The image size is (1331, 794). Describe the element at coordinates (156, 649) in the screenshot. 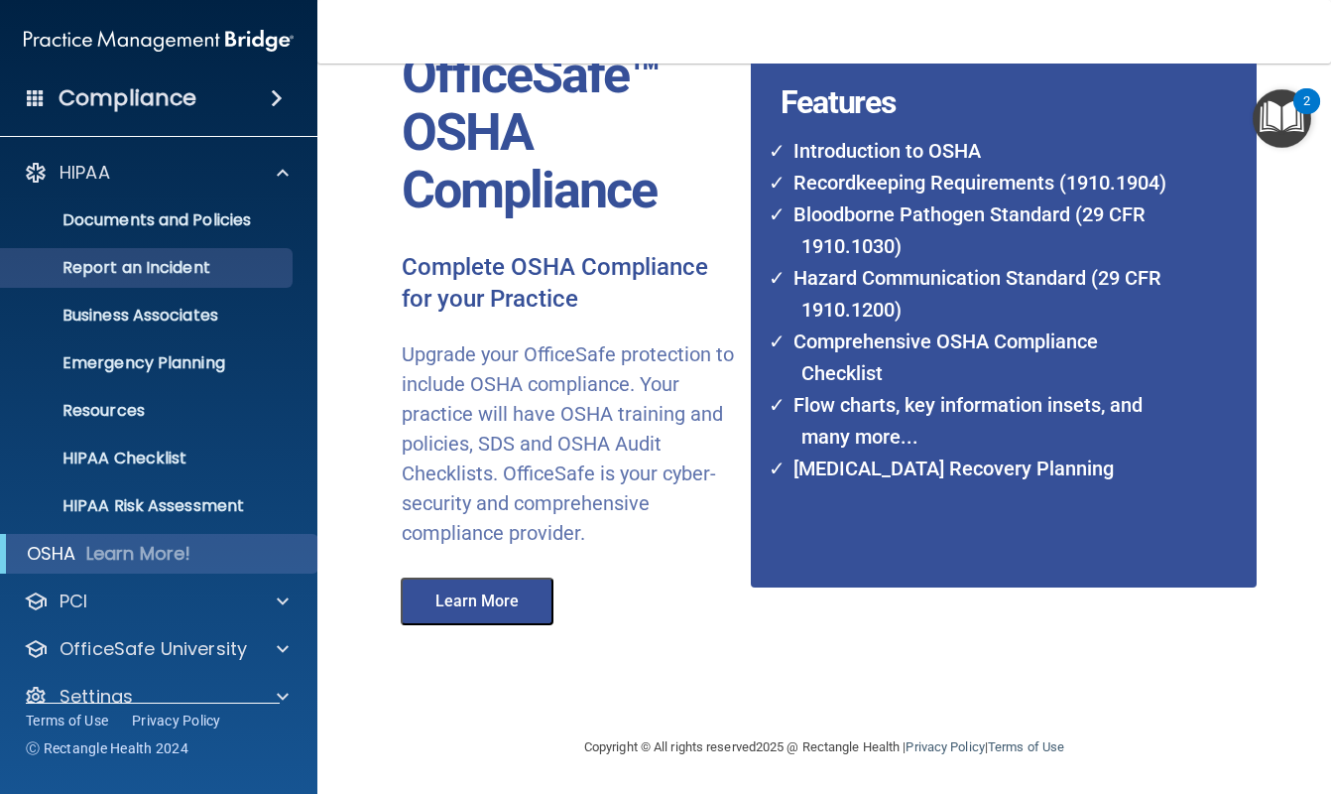

I see `a: OfficeSafe University` at that location.